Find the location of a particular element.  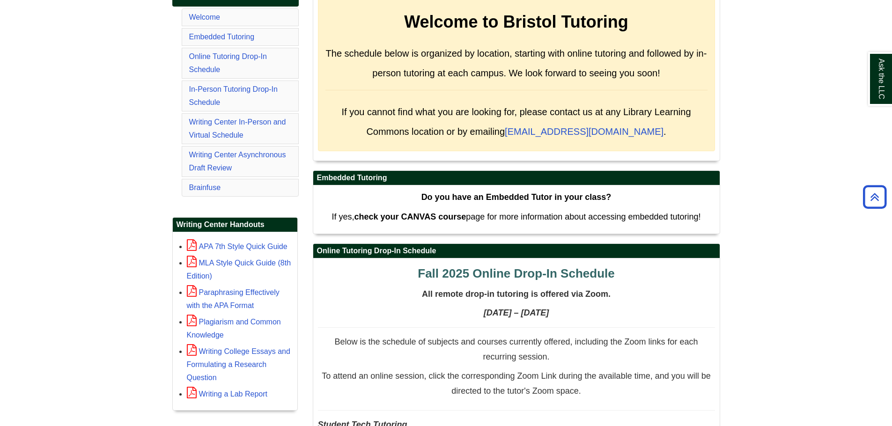

a: Writing a Lab Report is located at coordinates (227, 394).